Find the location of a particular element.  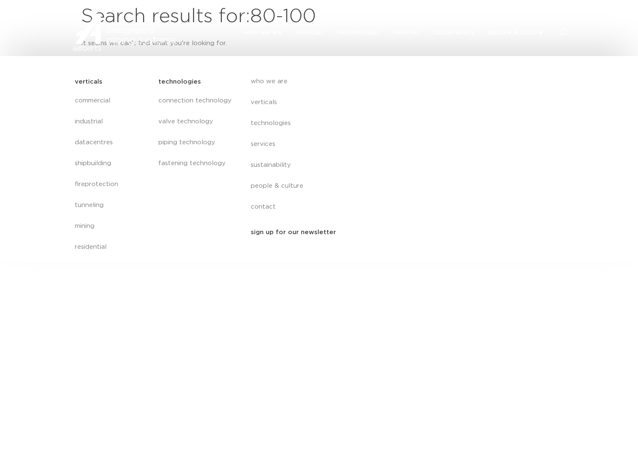

a: shipbuilding is located at coordinates (112, 163).